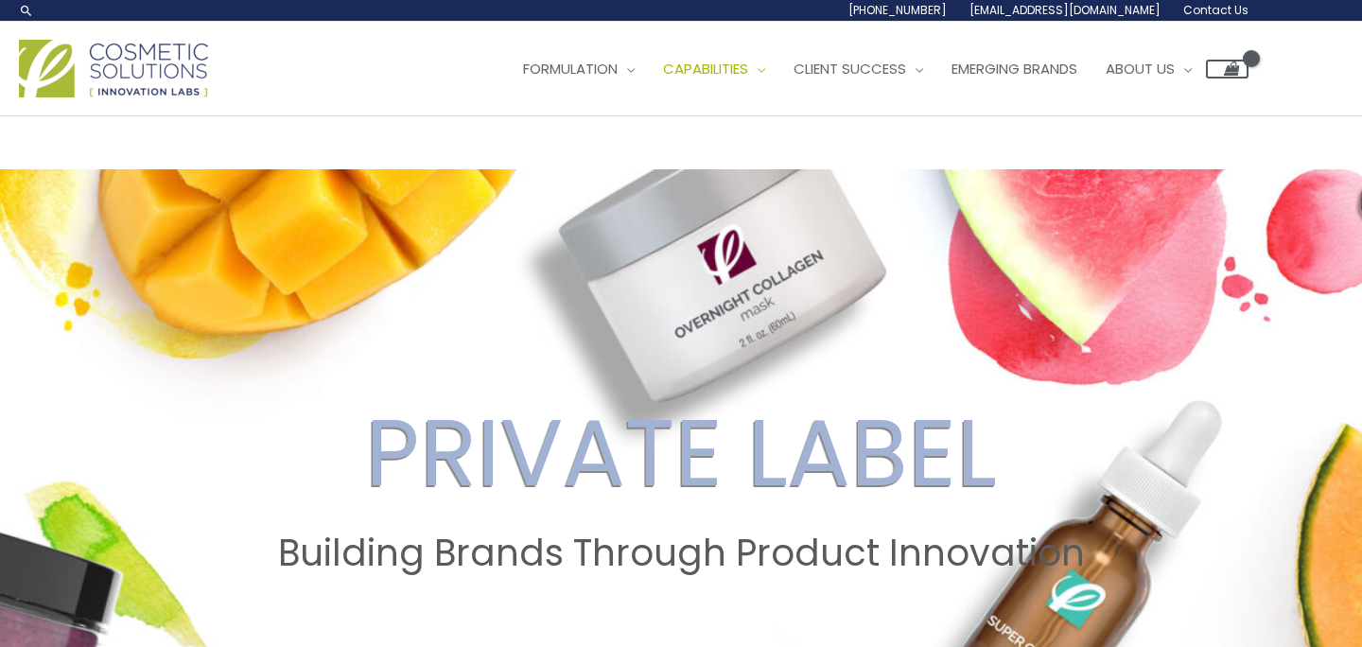  What do you see at coordinates (681, 453) in the screenshot?
I see `h2: PRIVATE LABEL` at bounding box center [681, 453].